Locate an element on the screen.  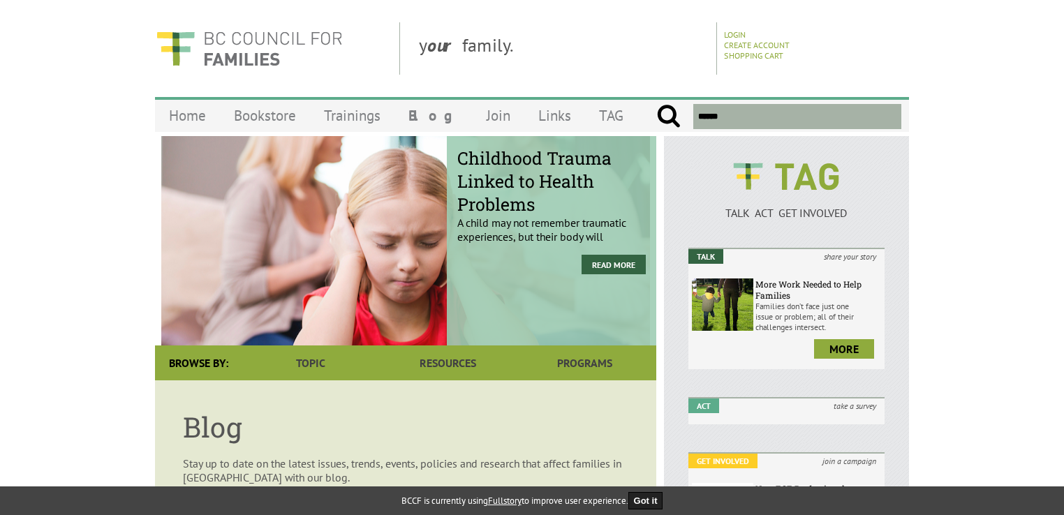
p: Stay up to date on the latest issues, trends, events, policies and research that affect families ... is located at coordinates (406, 471).